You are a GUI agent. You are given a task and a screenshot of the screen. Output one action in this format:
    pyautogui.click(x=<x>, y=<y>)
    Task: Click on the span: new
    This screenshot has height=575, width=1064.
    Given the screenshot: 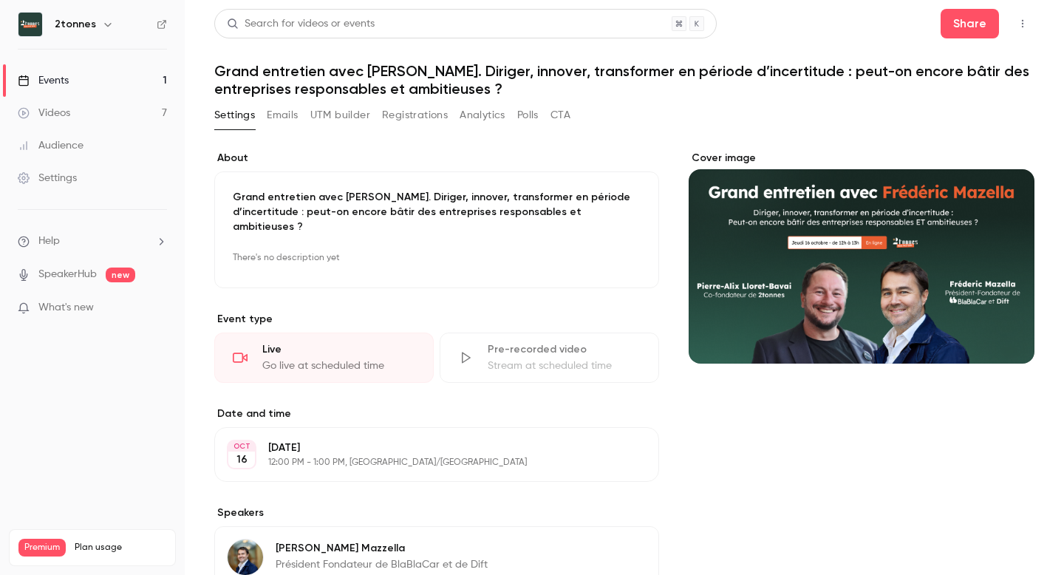 What is the action you would take?
    pyautogui.click(x=120, y=275)
    